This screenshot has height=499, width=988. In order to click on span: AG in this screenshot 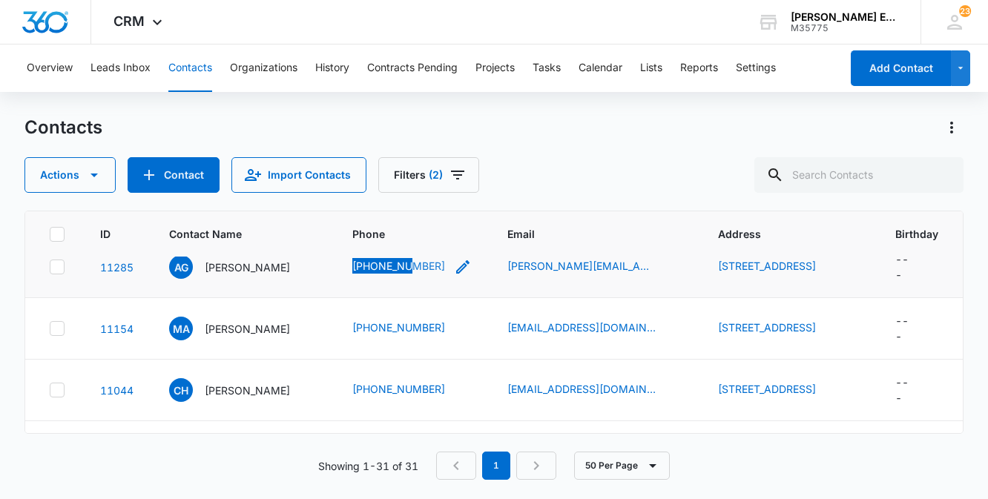, I will do `click(181, 267)`.